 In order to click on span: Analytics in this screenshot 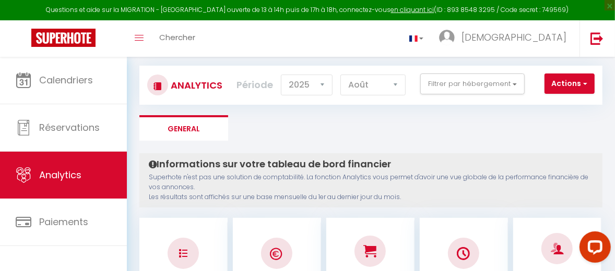, I will do `click(60, 175)`.